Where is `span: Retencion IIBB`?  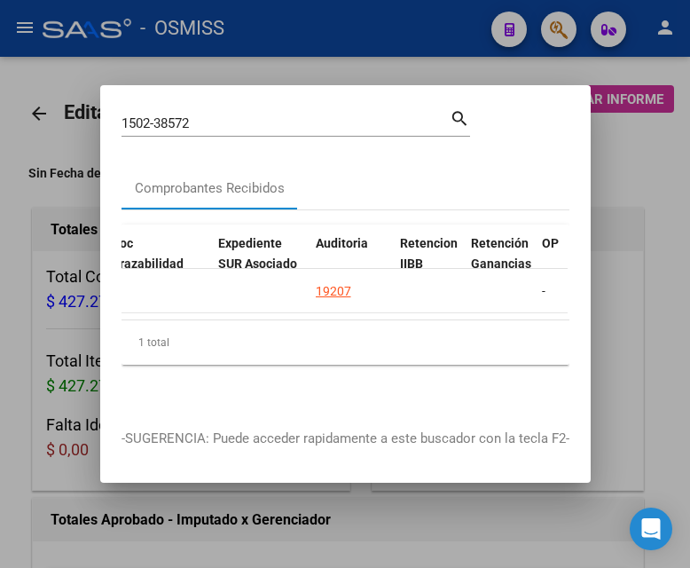
span: Retencion IIBB is located at coordinates (428, 253).